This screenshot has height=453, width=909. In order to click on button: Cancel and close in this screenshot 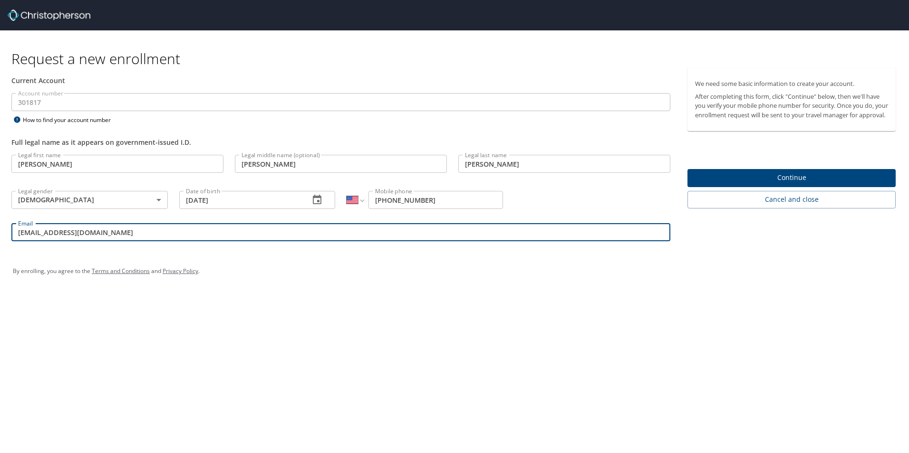, I will do `click(791, 200)`.